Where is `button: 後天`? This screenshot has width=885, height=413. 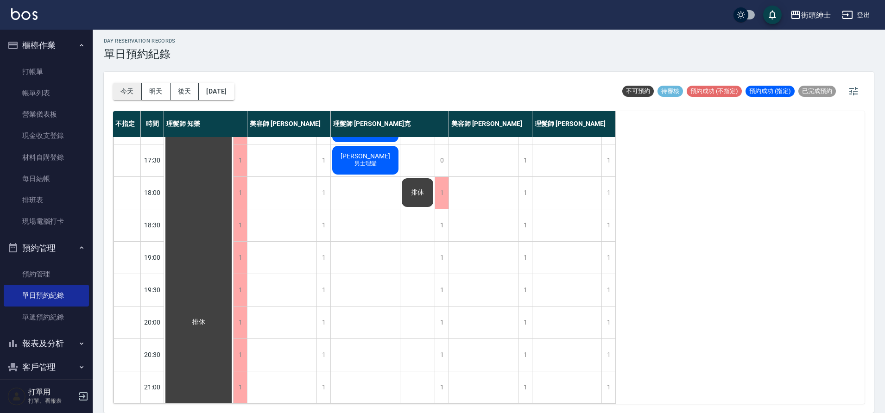 button: 後天 is located at coordinates (185, 91).